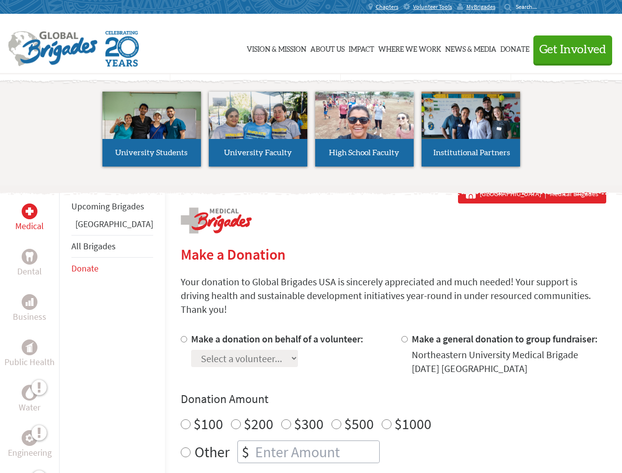  Describe the element at coordinates (365, 129) in the screenshot. I see `a: High School Faculty` at that location.